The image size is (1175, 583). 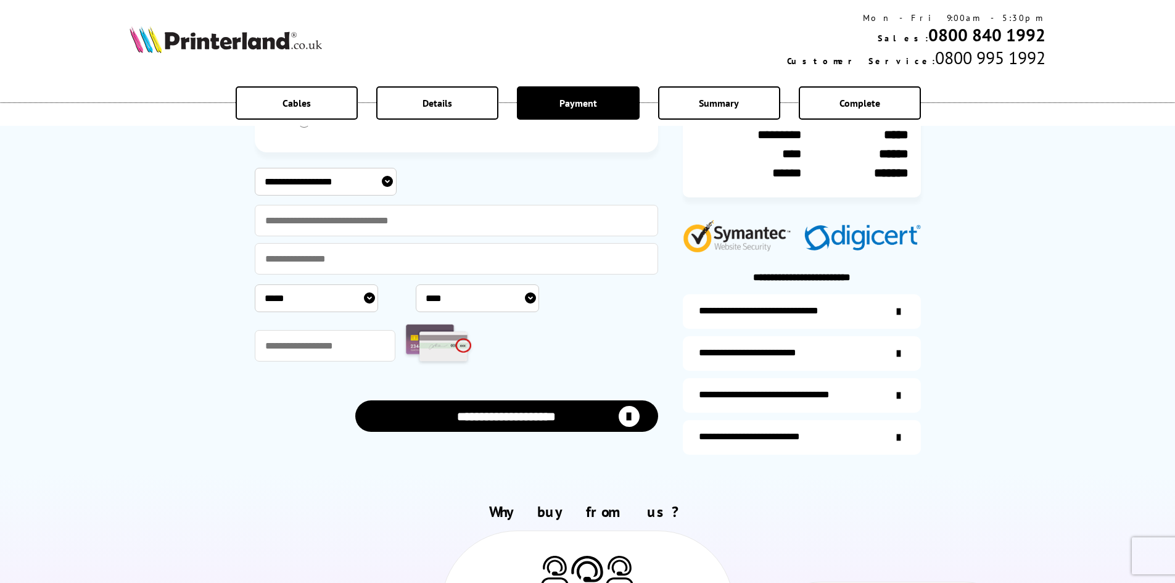 I want to click on a: additional-cables, so click(x=802, y=395).